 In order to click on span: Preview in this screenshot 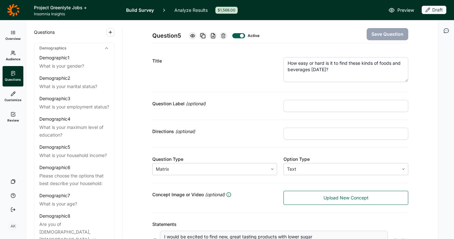, I will do `click(405, 10)`.